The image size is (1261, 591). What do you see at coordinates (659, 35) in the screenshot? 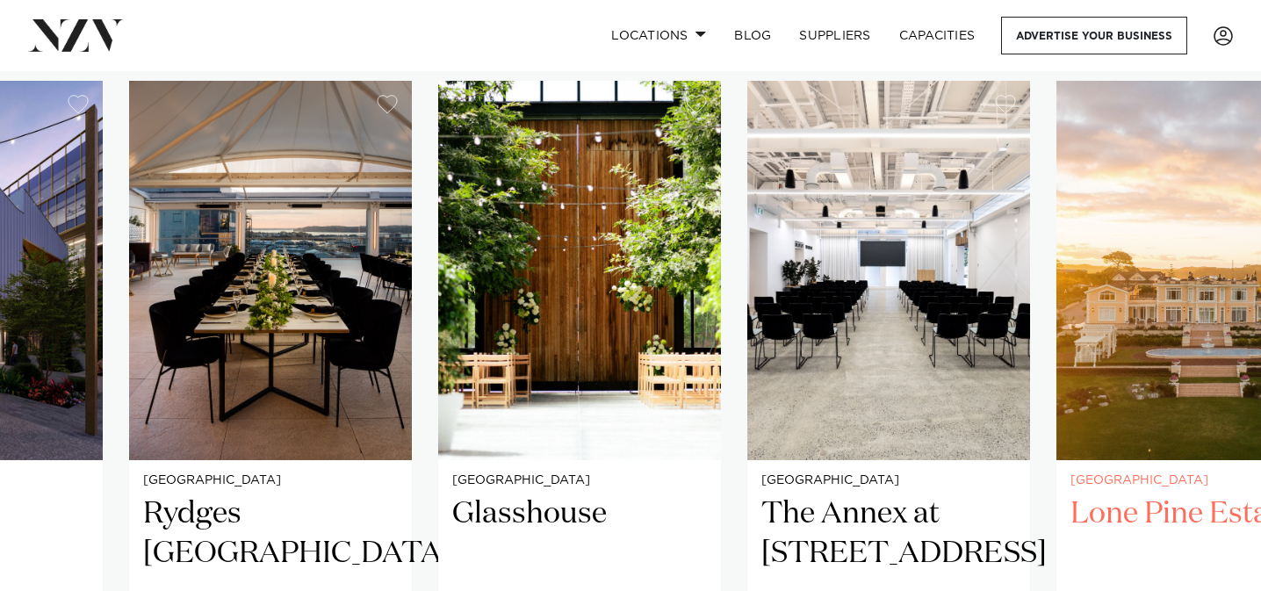
I see `a: Locations` at bounding box center [659, 35].